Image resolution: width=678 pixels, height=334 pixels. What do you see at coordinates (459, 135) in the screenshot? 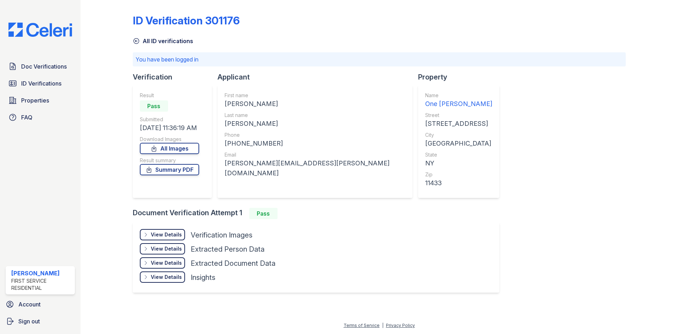
I see `div: City` at bounding box center [459, 135].